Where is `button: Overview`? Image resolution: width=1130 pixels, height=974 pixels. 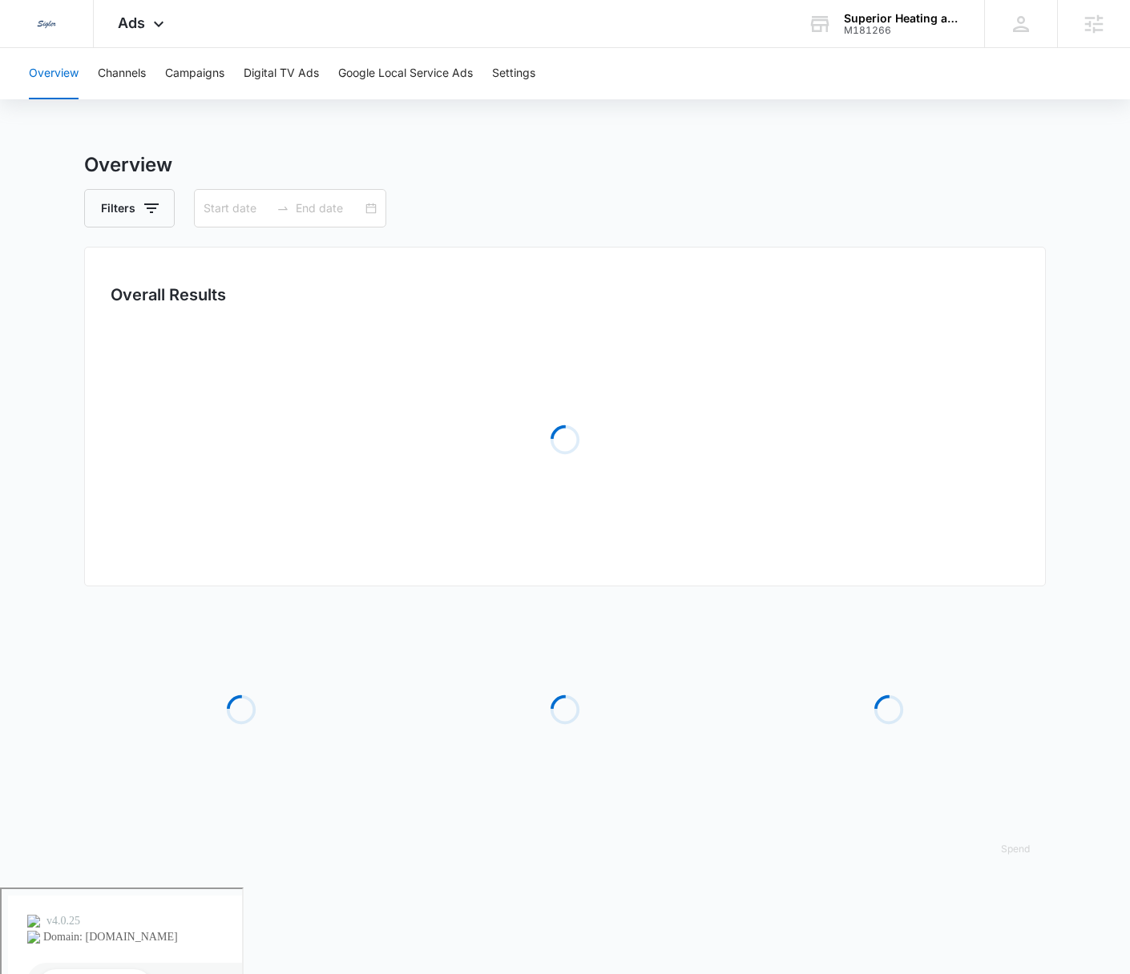
button: Overview is located at coordinates (54, 74).